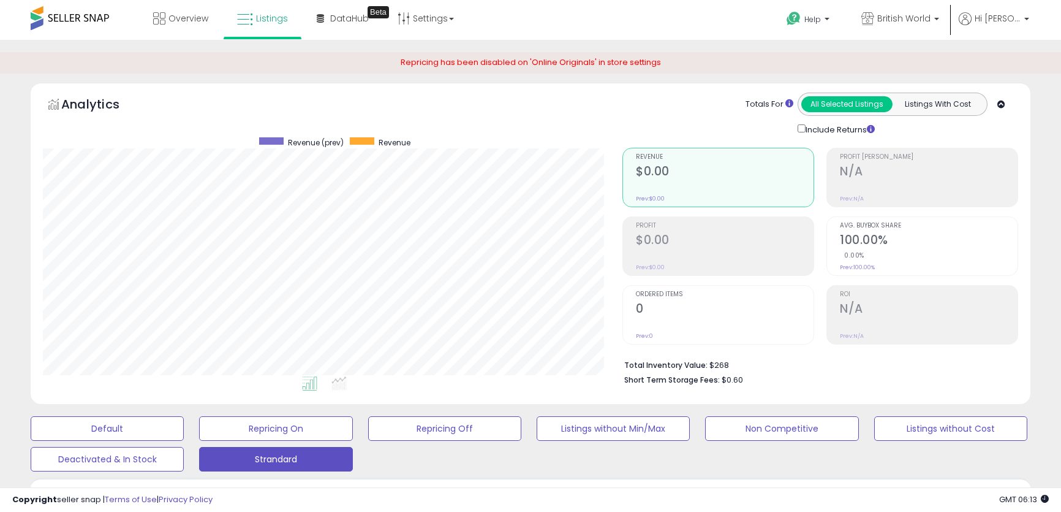 The width and height of the screenshot is (1061, 512). Describe the element at coordinates (112, 499) in the screenshot. I see `div: seller snap | |` at that location.